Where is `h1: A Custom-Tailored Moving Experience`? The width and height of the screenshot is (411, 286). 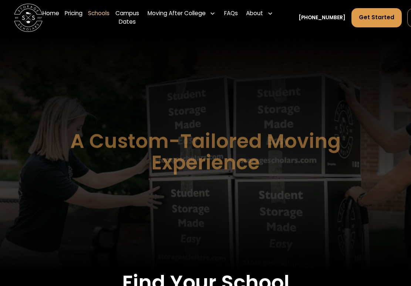 h1: A Custom-Tailored Moving Experience is located at coordinates (205, 152).